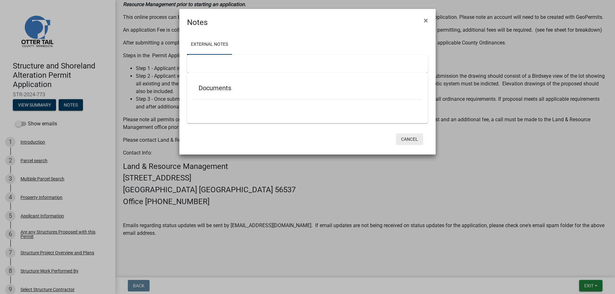 This screenshot has height=294, width=615. I want to click on button: Close, so click(426, 20).